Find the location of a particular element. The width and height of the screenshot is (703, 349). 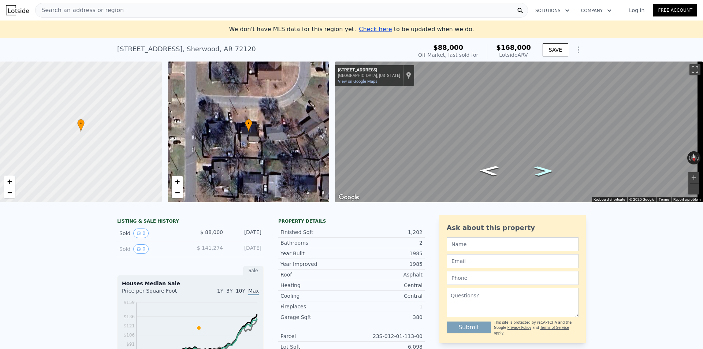

input: Email is located at coordinates (512, 261).